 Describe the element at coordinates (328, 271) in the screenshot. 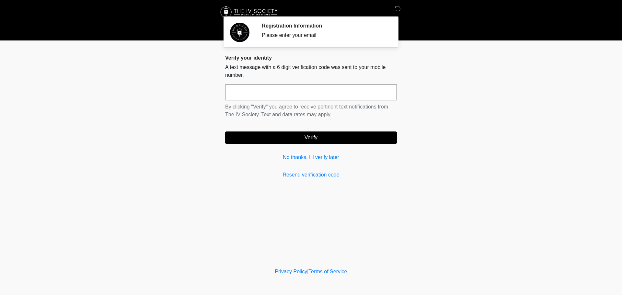

I see `a: Terms of Service` at that location.